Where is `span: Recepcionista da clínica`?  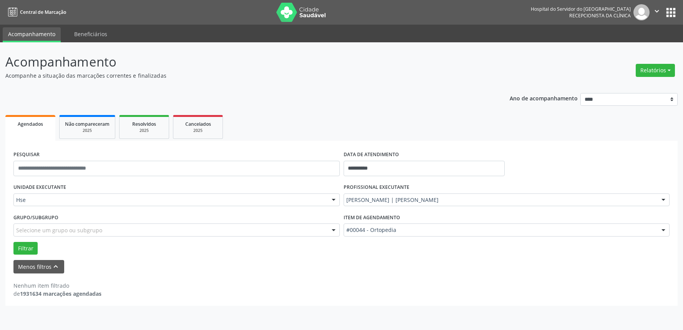 span: Recepcionista da clínica is located at coordinates (600, 15).